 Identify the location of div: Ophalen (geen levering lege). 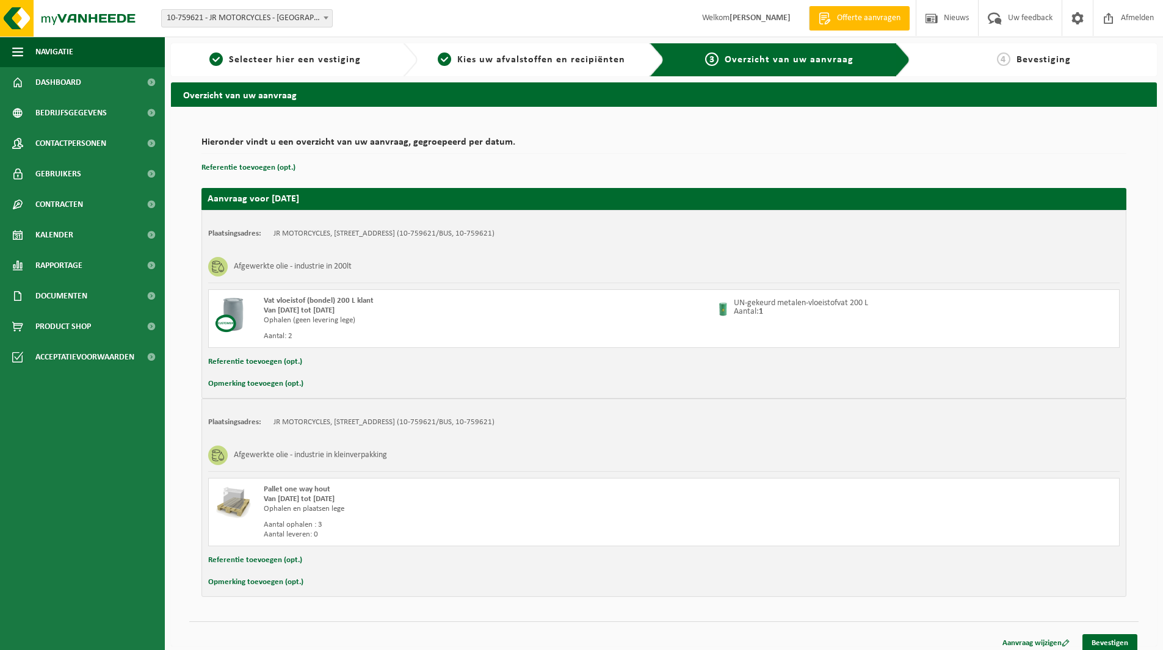
(488, 320).